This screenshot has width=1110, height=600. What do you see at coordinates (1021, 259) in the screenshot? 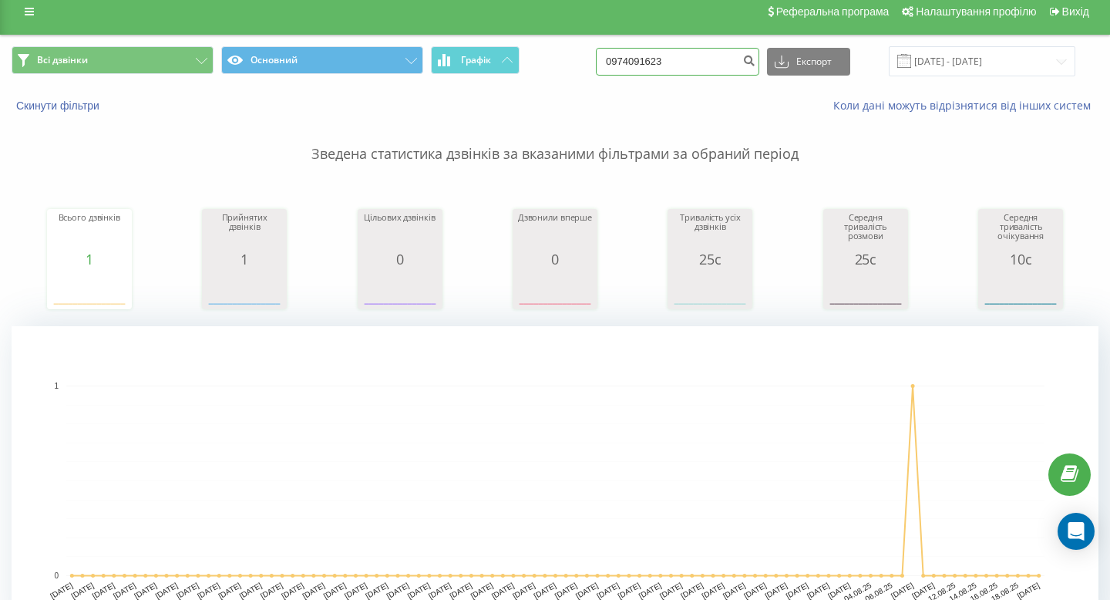
I see `div: 10с` at bounding box center [1021, 259].